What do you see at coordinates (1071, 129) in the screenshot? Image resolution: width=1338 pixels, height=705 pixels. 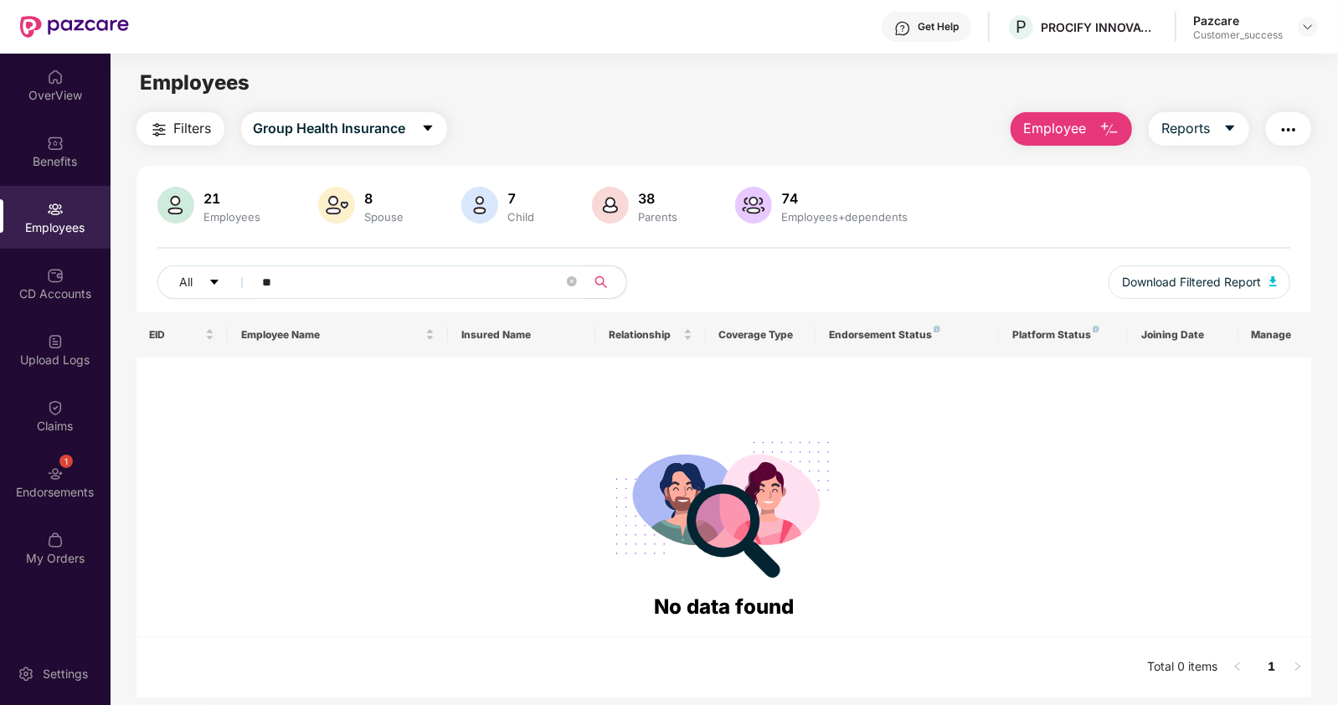 I see `button: Employee` at bounding box center [1071, 129].